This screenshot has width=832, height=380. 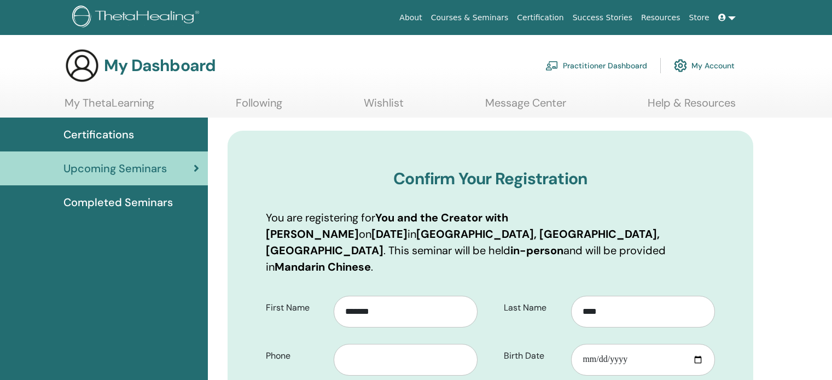 I want to click on a: Resources, so click(x=661, y=18).